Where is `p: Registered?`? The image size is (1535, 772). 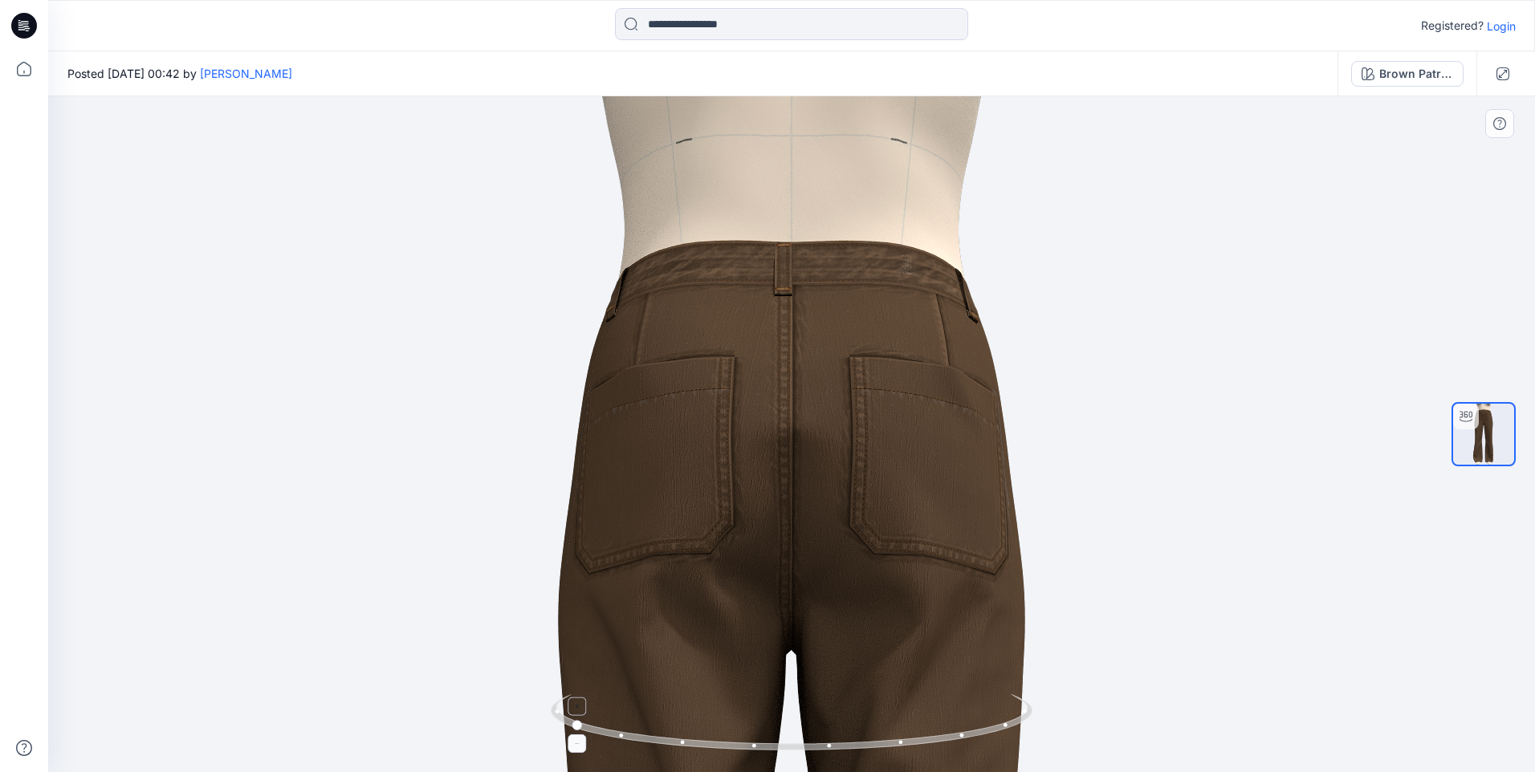
p: Registered? is located at coordinates (1453, 26).